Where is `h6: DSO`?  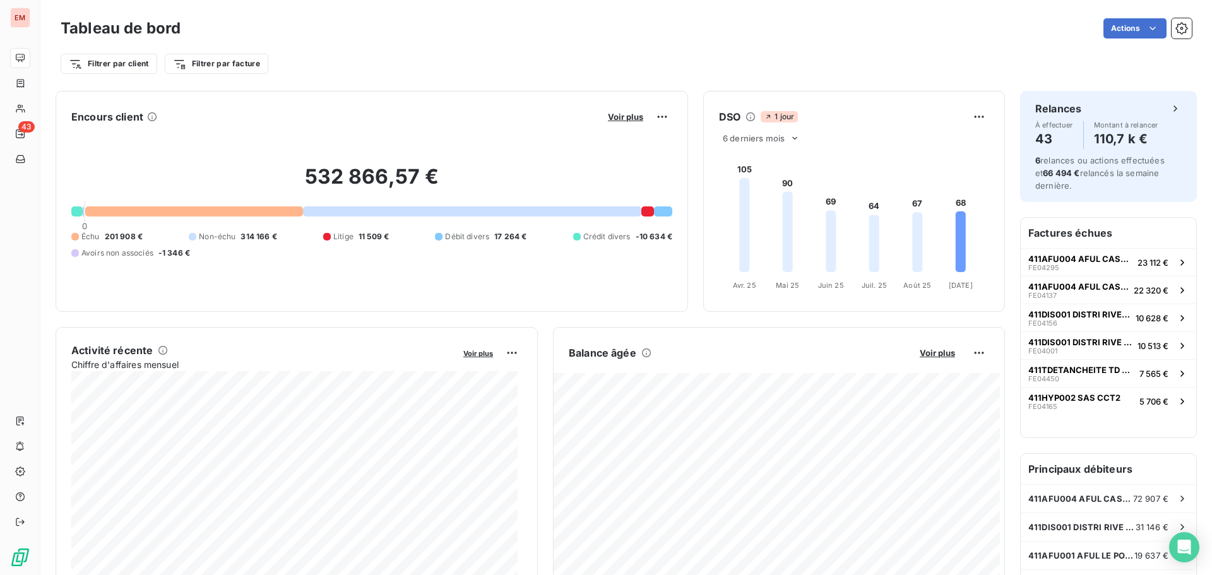
h6: DSO is located at coordinates (730, 117).